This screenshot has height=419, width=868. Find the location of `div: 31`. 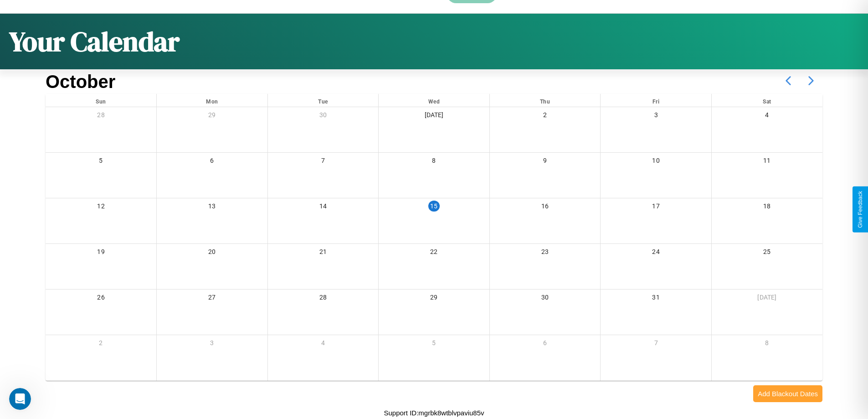

div: 31 is located at coordinates (655, 298).